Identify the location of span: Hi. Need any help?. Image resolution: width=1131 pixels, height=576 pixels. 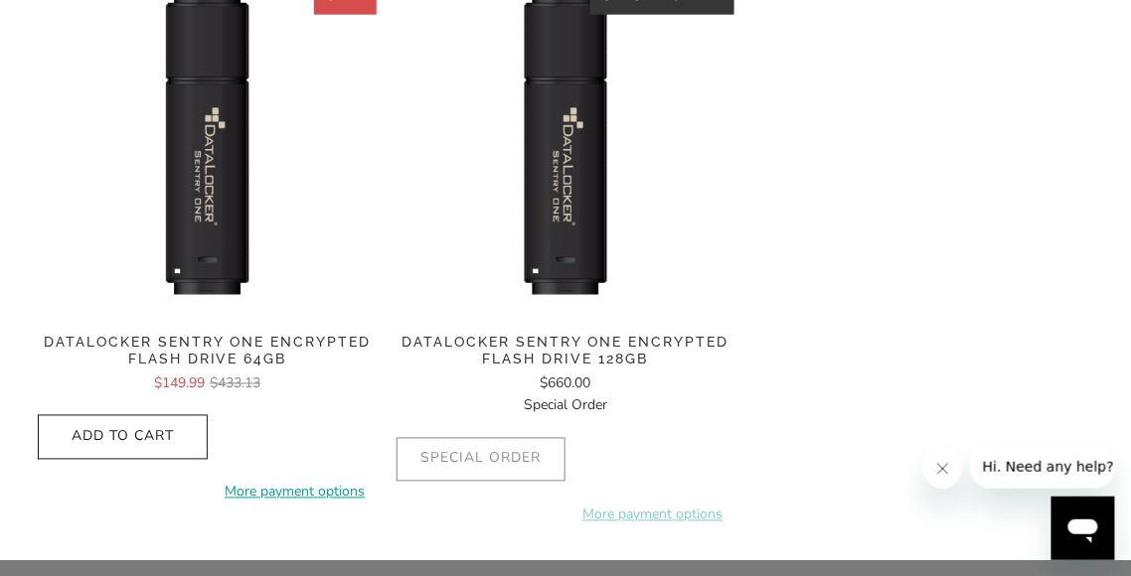
(78, 22).